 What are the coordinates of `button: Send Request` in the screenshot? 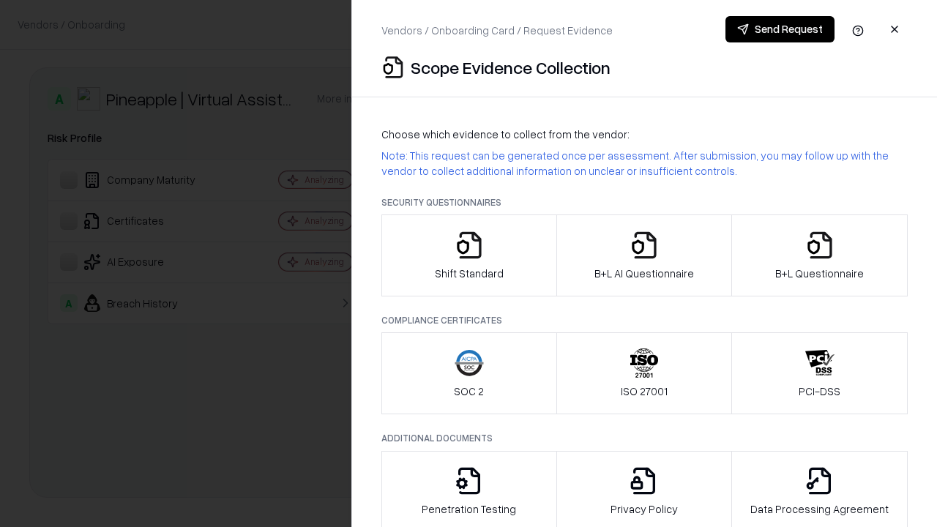 It's located at (780, 29).